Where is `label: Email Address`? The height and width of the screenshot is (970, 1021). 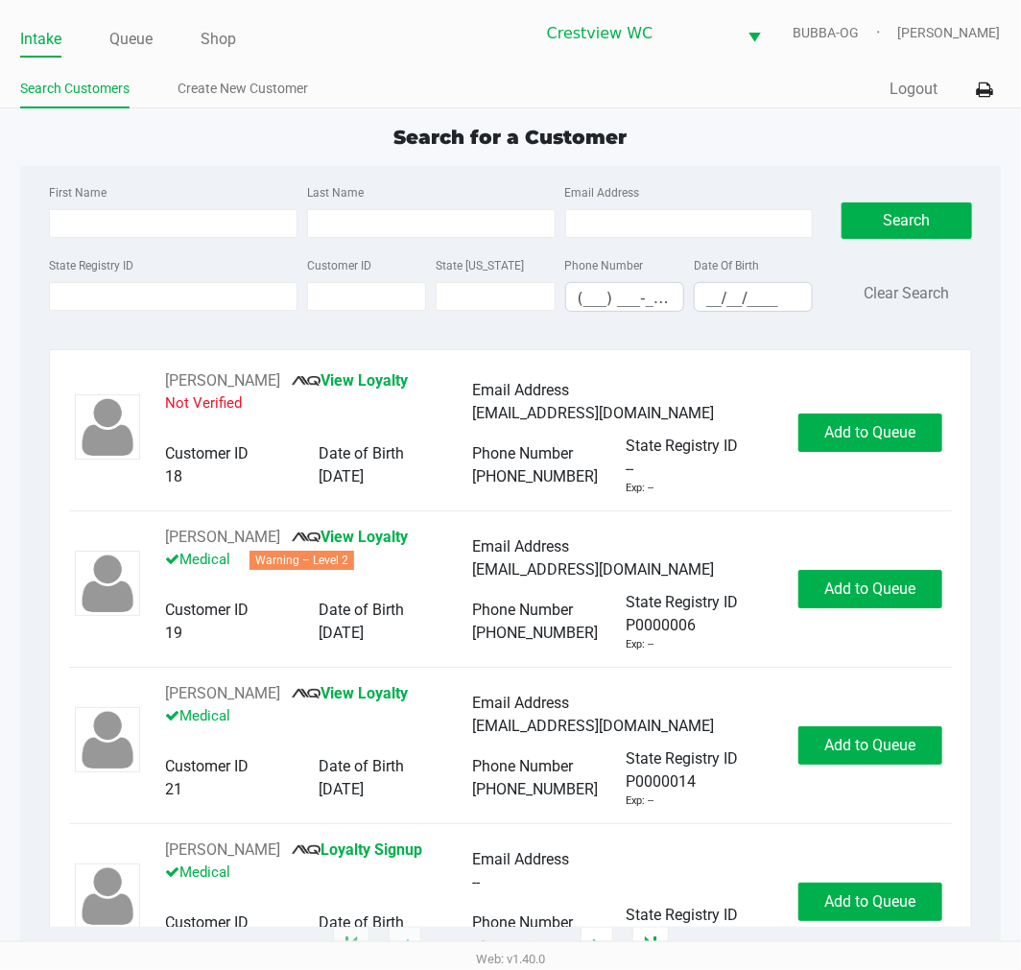 label: Email Address is located at coordinates (602, 193).